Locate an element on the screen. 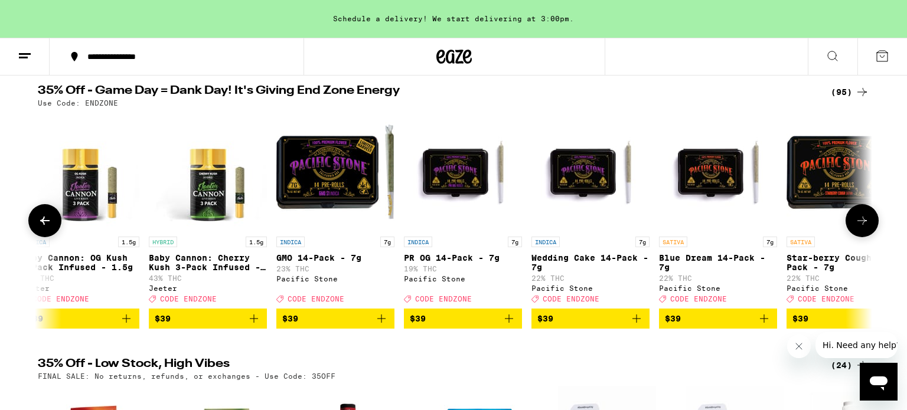 The width and height of the screenshot is (907, 410). p: 23% THC is located at coordinates (335, 269).